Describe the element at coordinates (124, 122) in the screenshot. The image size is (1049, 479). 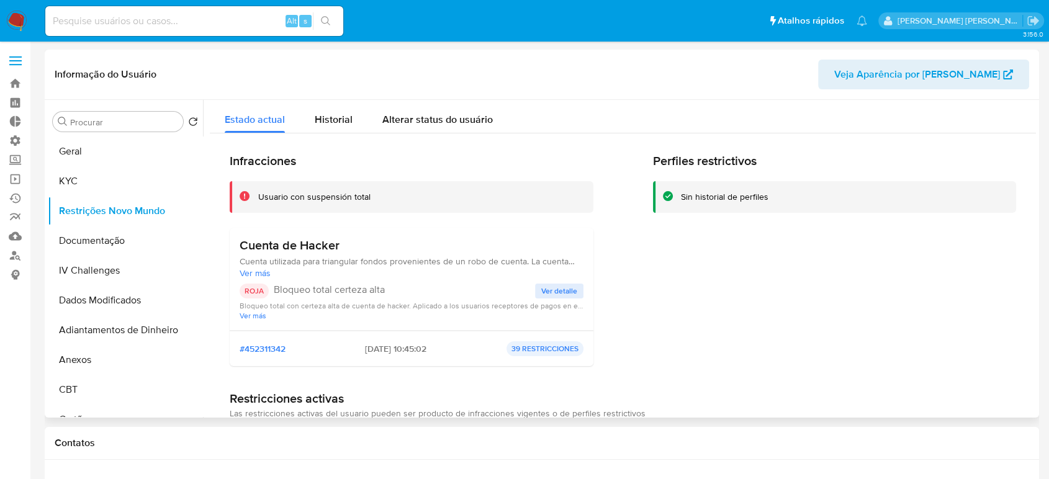
I see `input: Procurar` at that location.